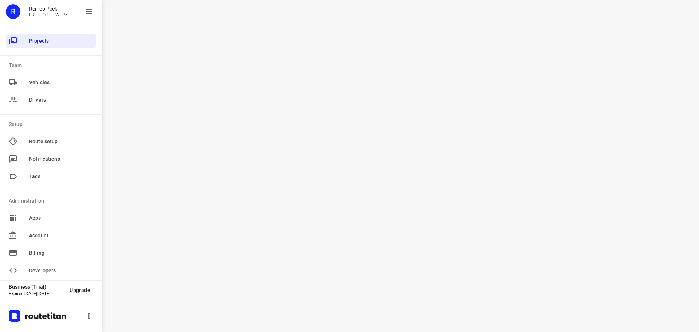  What do you see at coordinates (61, 235) in the screenshot?
I see `span: Account` at bounding box center [61, 235].